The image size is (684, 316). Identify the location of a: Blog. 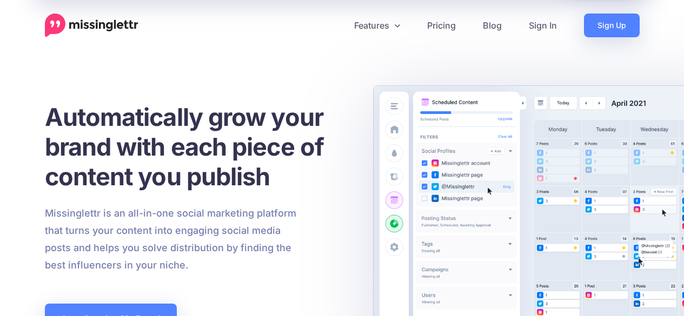
(492, 25).